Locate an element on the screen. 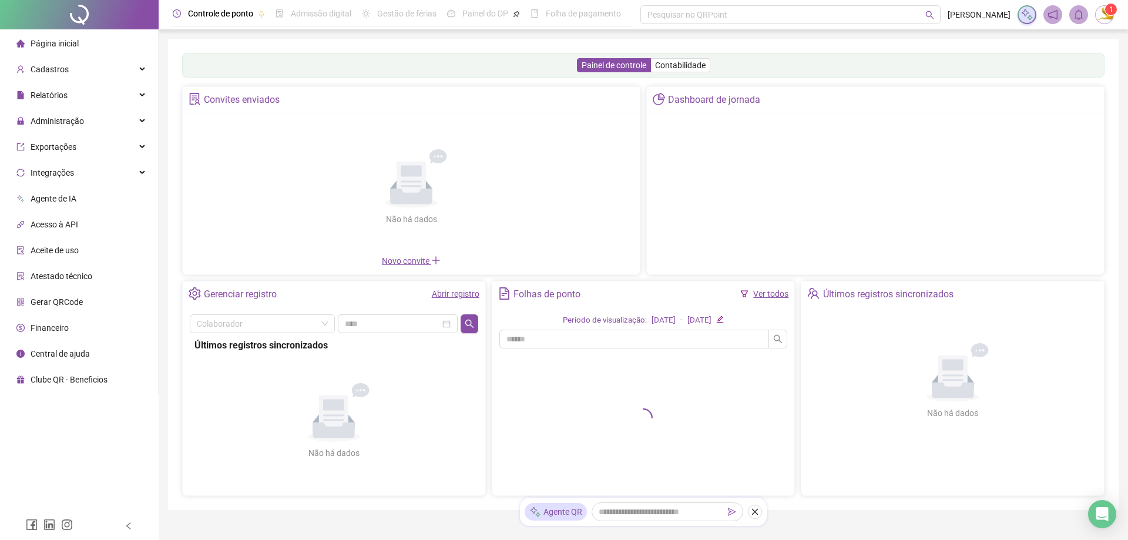 The width and height of the screenshot is (1128, 540). span: Clube QR - Beneficios is located at coordinates (69, 379).